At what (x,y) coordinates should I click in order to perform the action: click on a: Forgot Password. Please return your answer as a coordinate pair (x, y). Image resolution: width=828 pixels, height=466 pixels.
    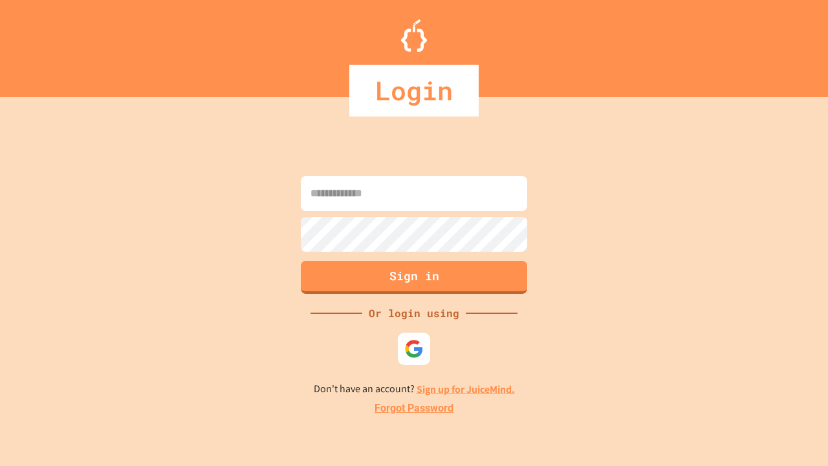
    Looking at the image, I should click on (414, 408).